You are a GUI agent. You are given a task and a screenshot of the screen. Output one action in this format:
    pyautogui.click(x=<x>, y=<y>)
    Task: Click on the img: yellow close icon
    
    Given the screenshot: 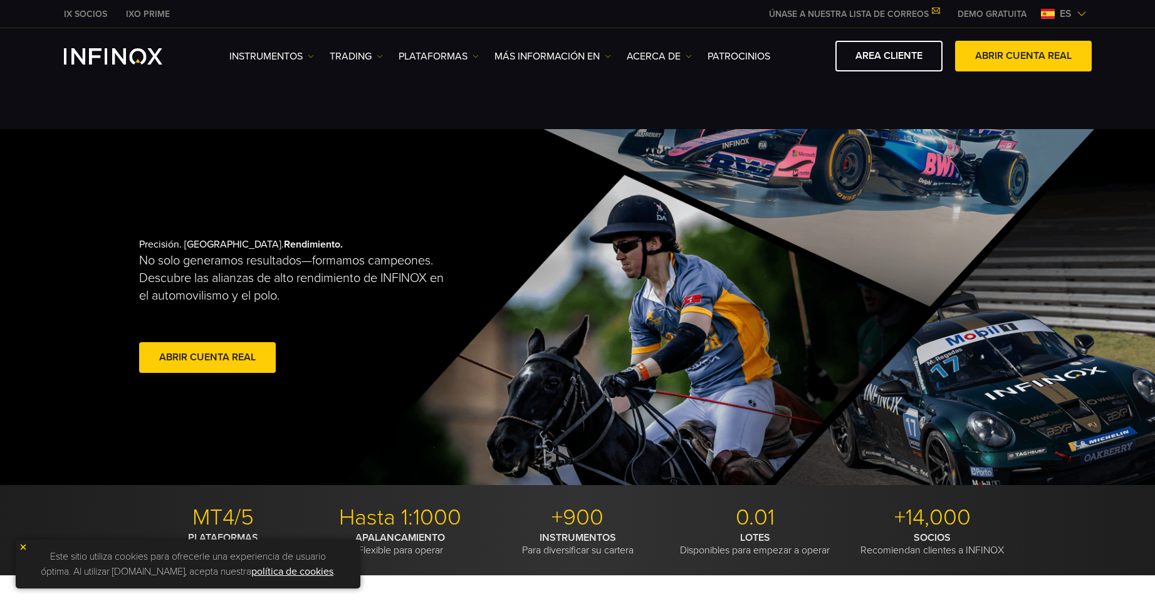 What is the action you would take?
    pyautogui.click(x=23, y=547)
    